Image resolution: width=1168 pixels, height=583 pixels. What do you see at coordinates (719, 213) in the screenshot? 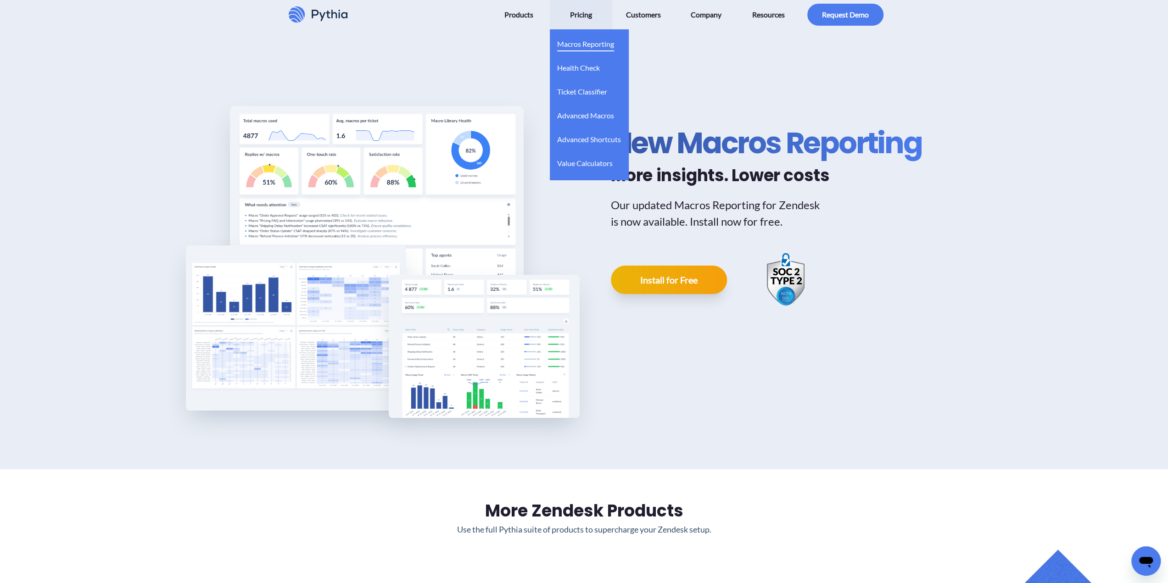
I see `p: Our updated Macros Reporting for Zendesk is now available. Install now for free.` at bounding box center [719, 213].